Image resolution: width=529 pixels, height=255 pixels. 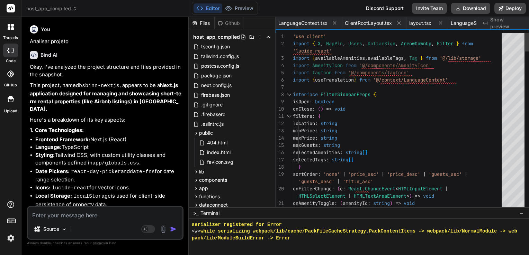 I want to click on span: boolean, so click(x=325, y=102).